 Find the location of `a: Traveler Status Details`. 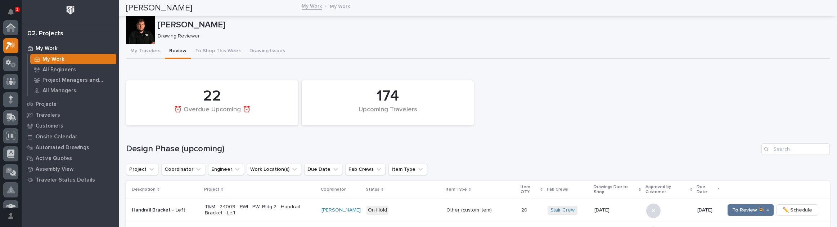

a: Traveler Status Details is located at coordinates (70, 180).